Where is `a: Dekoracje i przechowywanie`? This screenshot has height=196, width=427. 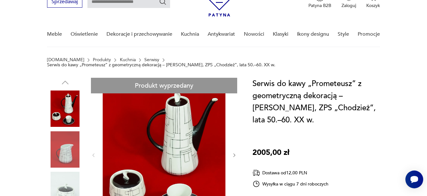 a: Dekoracje i przechowywanie is located at coordinates (139, 34).